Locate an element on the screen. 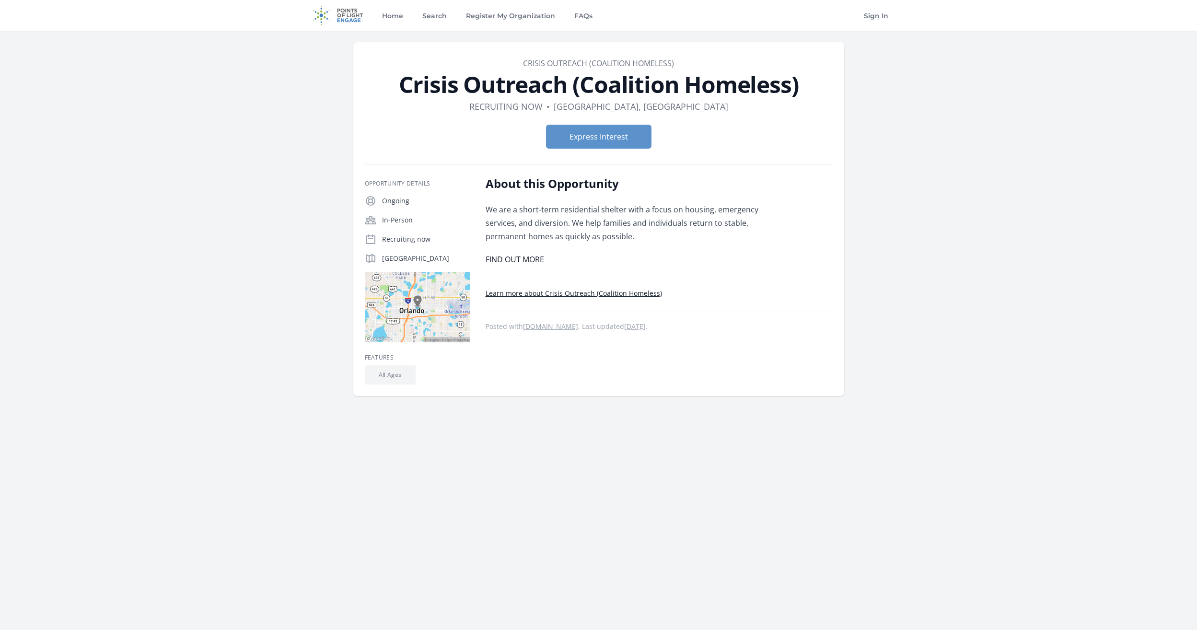 Image resolution: width=1197 pixels, height=630 pixels. abbr: Wed, May 21, 2025 7:26 PM is located at coordinates (635, 326).